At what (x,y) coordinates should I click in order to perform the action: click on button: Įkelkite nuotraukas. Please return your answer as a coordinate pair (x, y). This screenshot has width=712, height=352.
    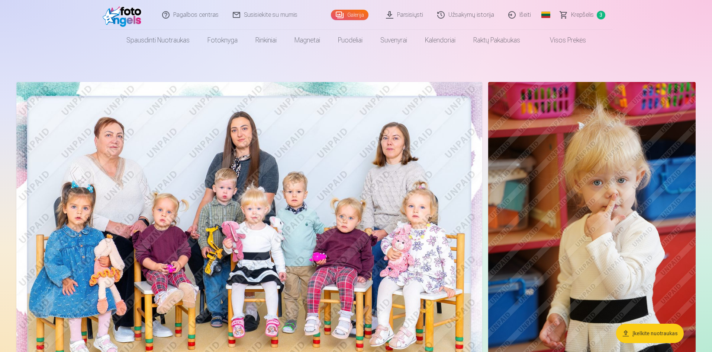
    Looking at the image, I should click on (650, 333).